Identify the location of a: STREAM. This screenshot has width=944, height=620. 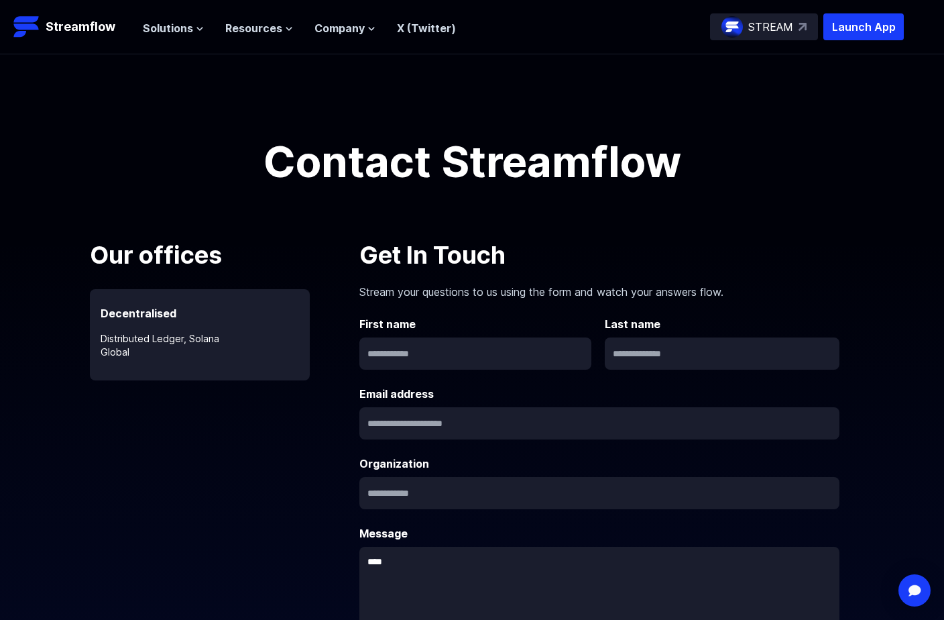
(764, 27).